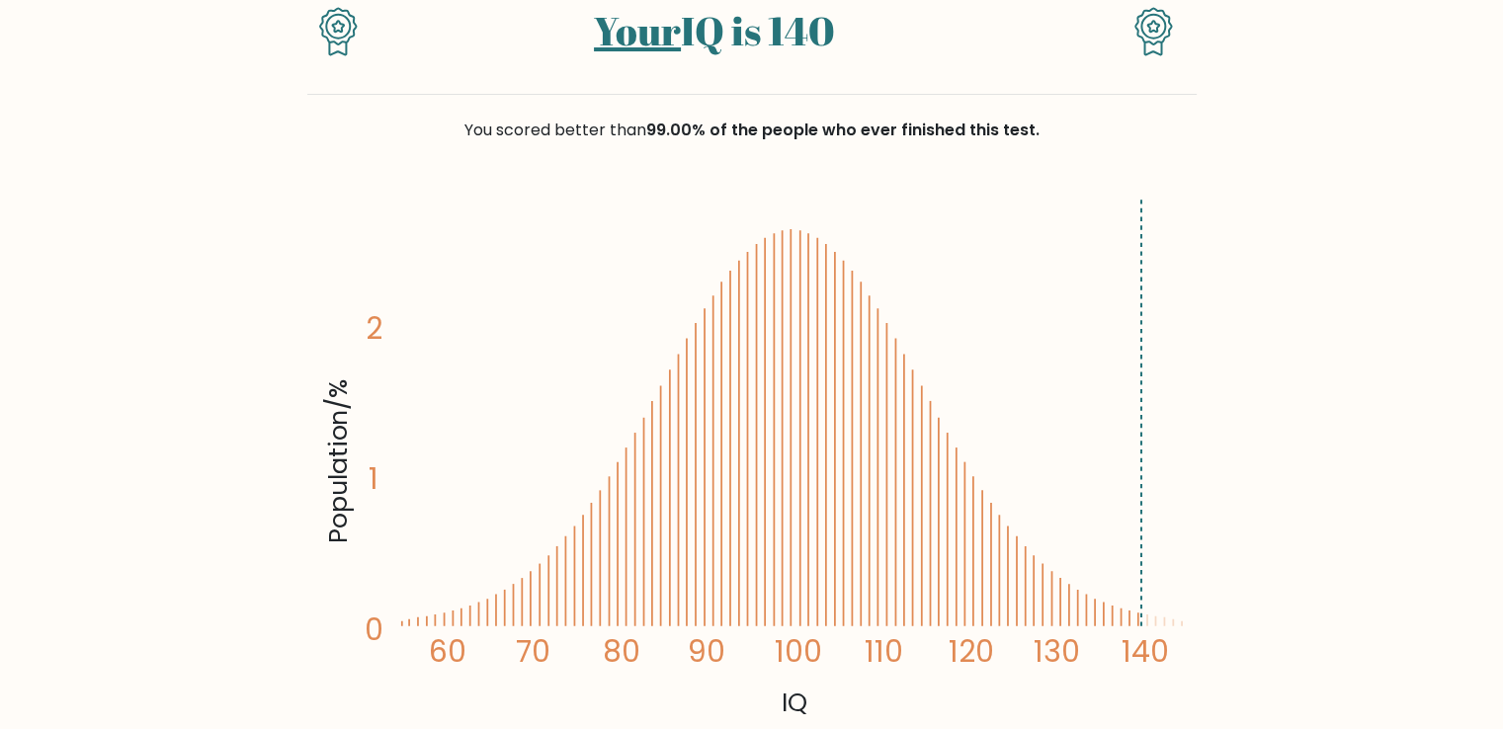 This screenshot has height=729, width=1503. I want to click on tspan: 140, so click(1145, 651).